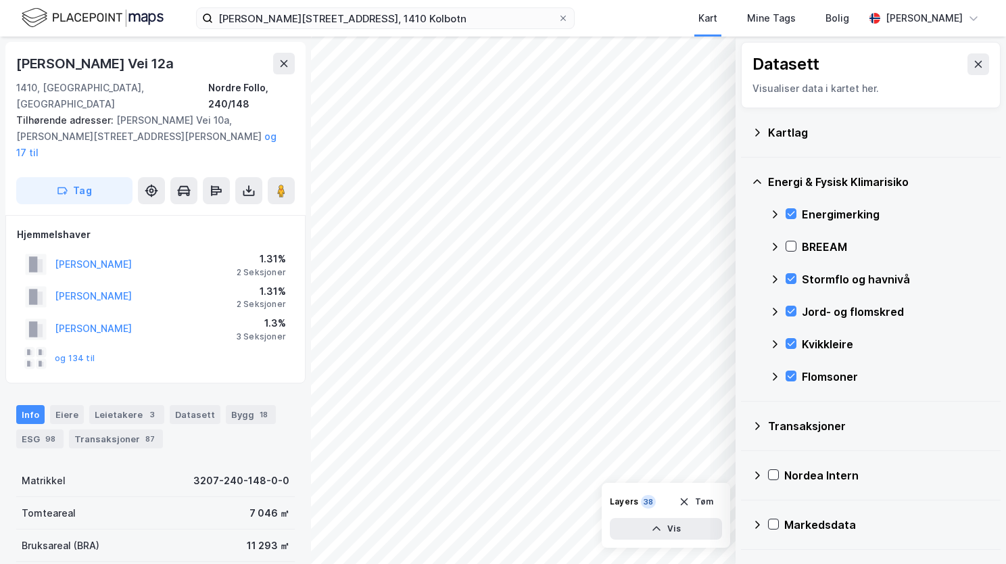 Image resolution: width=1006 pixels, height=564 pixels. Describe the element at coordinates (261, 337) in the screenshot. I see `div: 3 Seksjoner` at that location.